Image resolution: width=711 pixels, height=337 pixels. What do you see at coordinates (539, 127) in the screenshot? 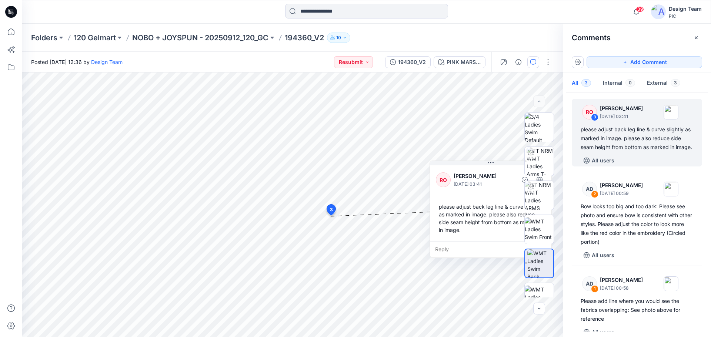
I see `img: 3/4 Ladies Swim Default` at bounding box center [539, 127].